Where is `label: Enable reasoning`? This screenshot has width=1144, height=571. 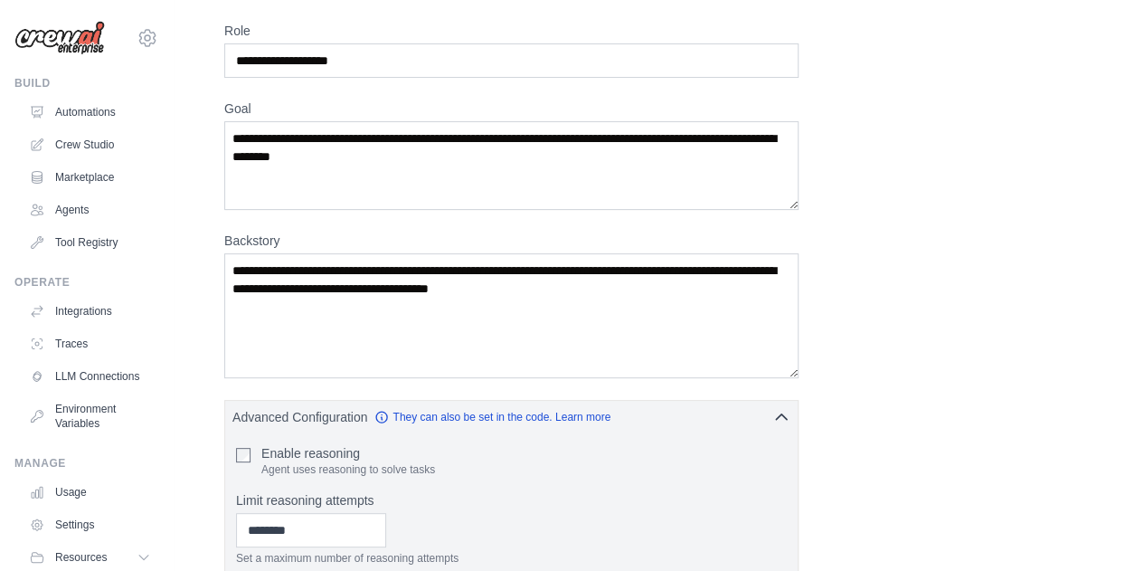 label: Enable reasoning is located at coordinates (348, 453).